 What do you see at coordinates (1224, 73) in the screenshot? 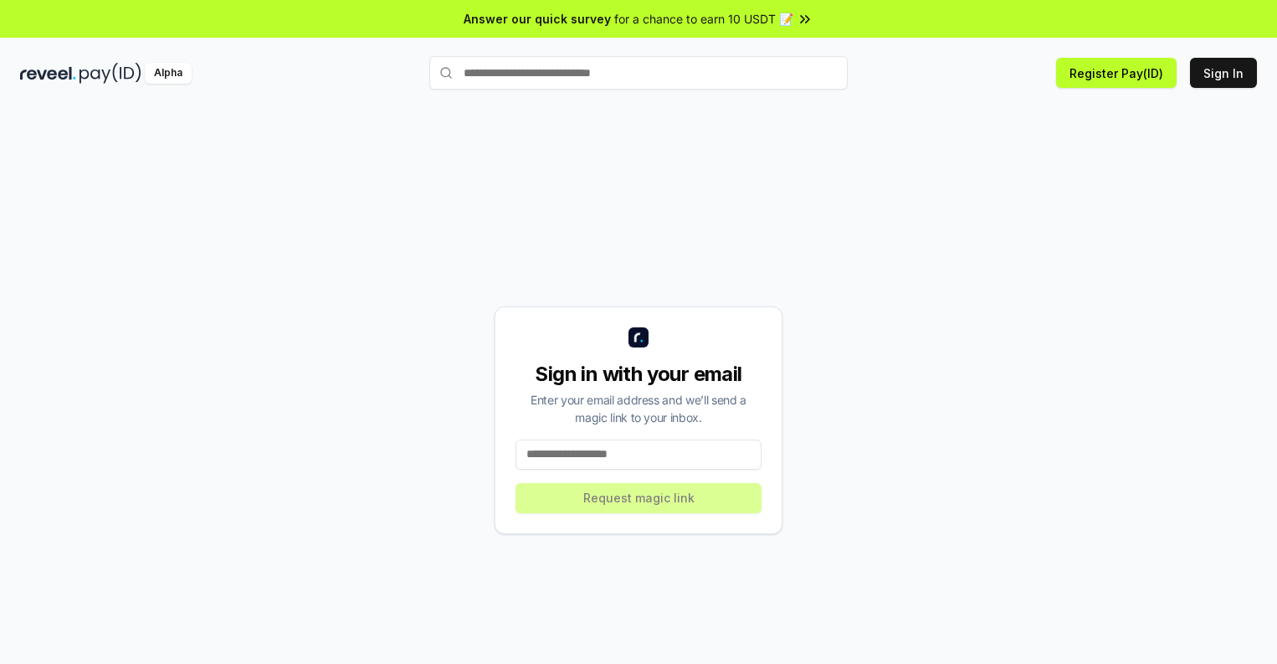
I see `button: Sign In` at bounding box center [1224, 73].